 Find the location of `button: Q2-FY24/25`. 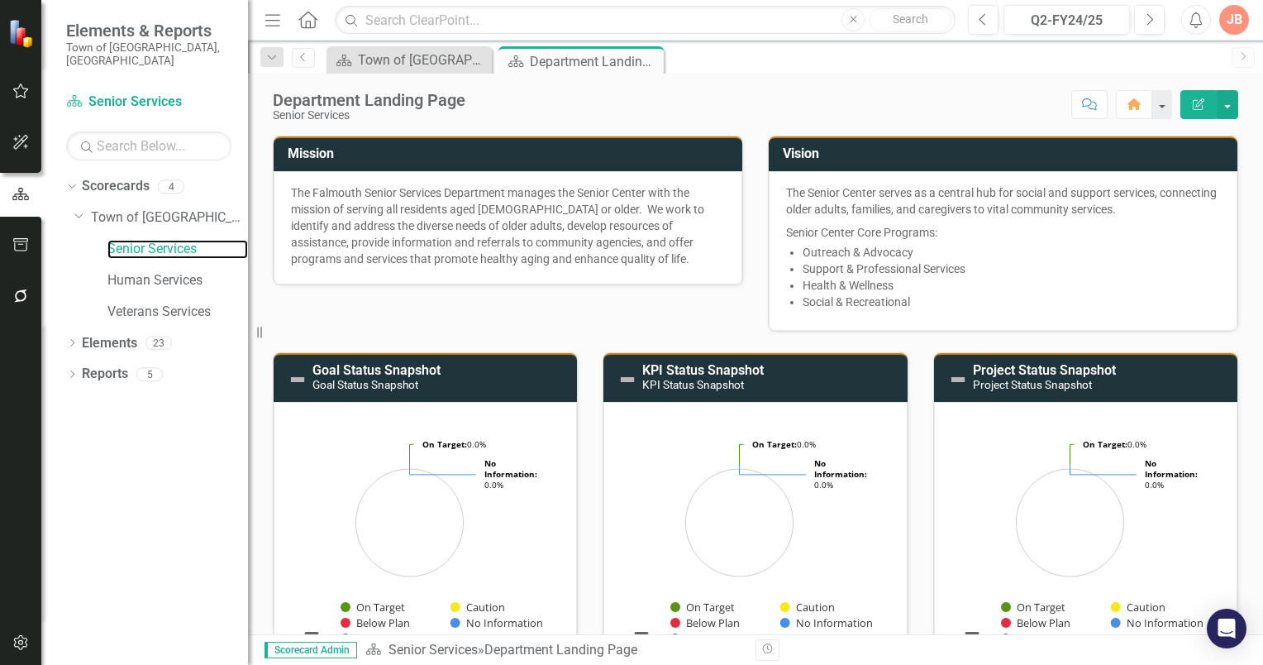

button: Q2-FY24/25 is located at coordinates (1066, 20).